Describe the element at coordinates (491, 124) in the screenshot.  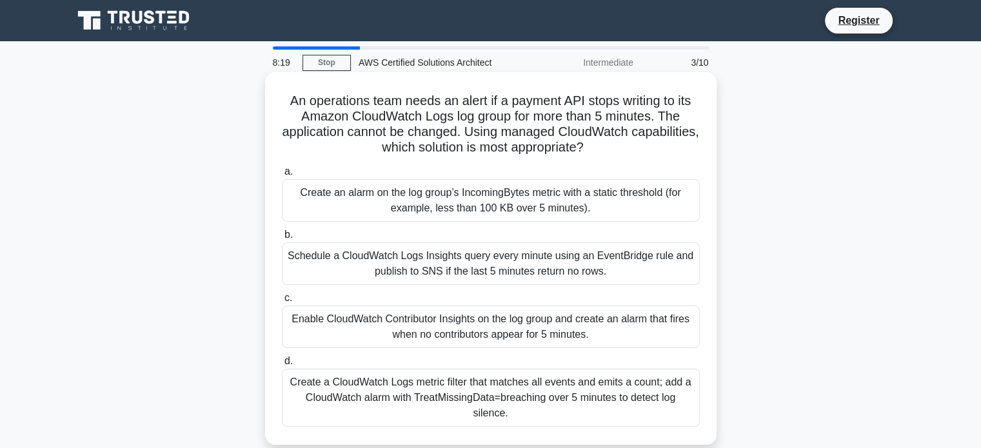
I see `h5: An operations team needs an alert if a payment API stops writing to its Amazon CloudWatch Logs lo...` at that location.